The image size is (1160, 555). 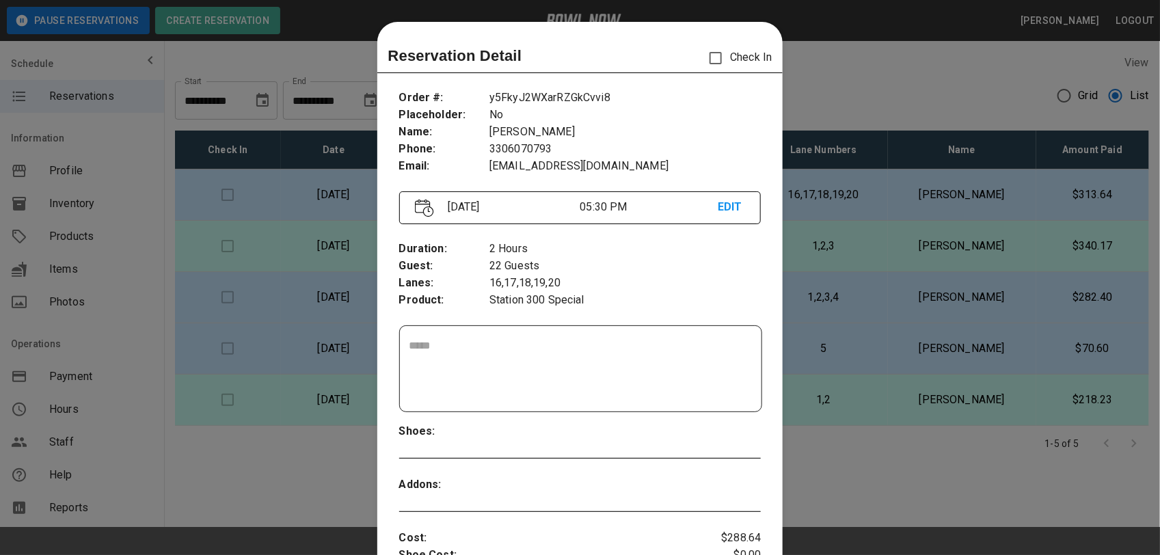 I want to click on p: Duration :, so click(x=444, y=249).